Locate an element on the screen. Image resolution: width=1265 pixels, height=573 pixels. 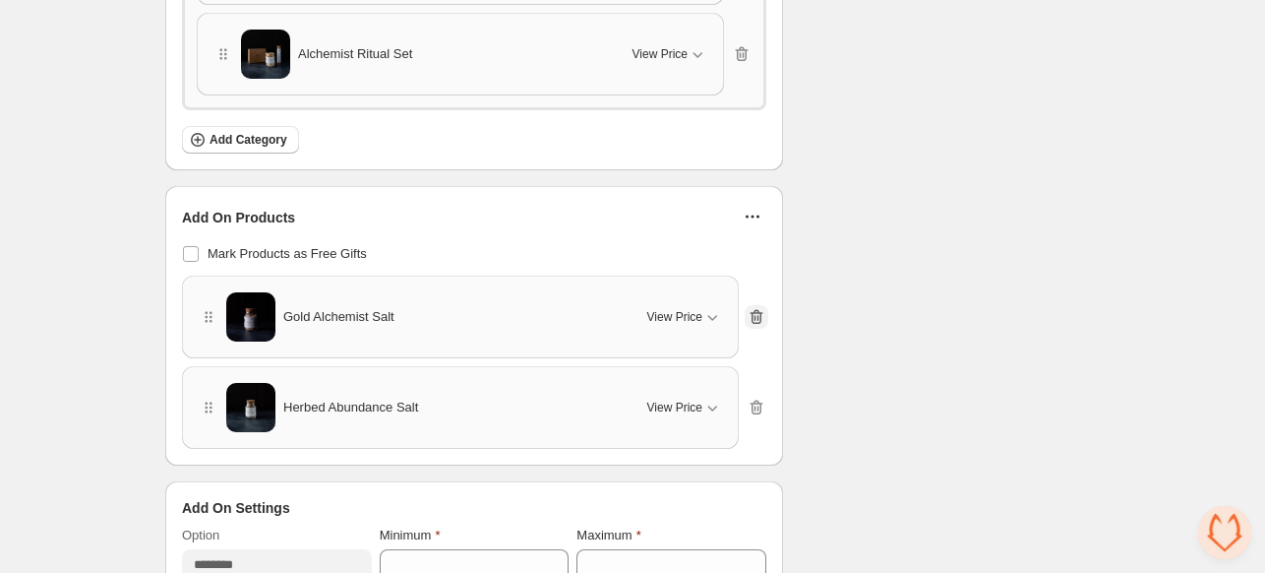
img: Gold Alchemist Salt is located at coordinates (251, 317).